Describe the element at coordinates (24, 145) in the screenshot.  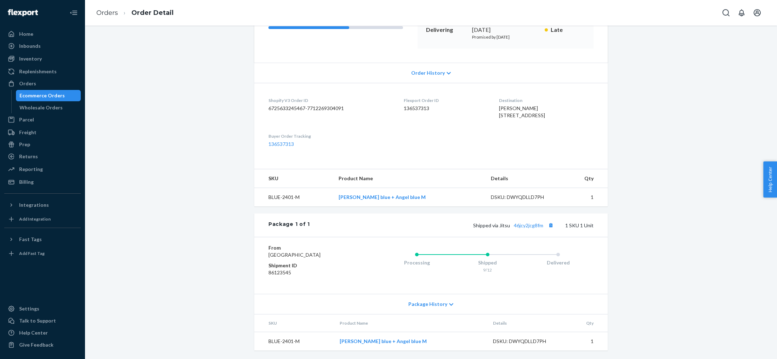
I see `div: Prep` at that location.